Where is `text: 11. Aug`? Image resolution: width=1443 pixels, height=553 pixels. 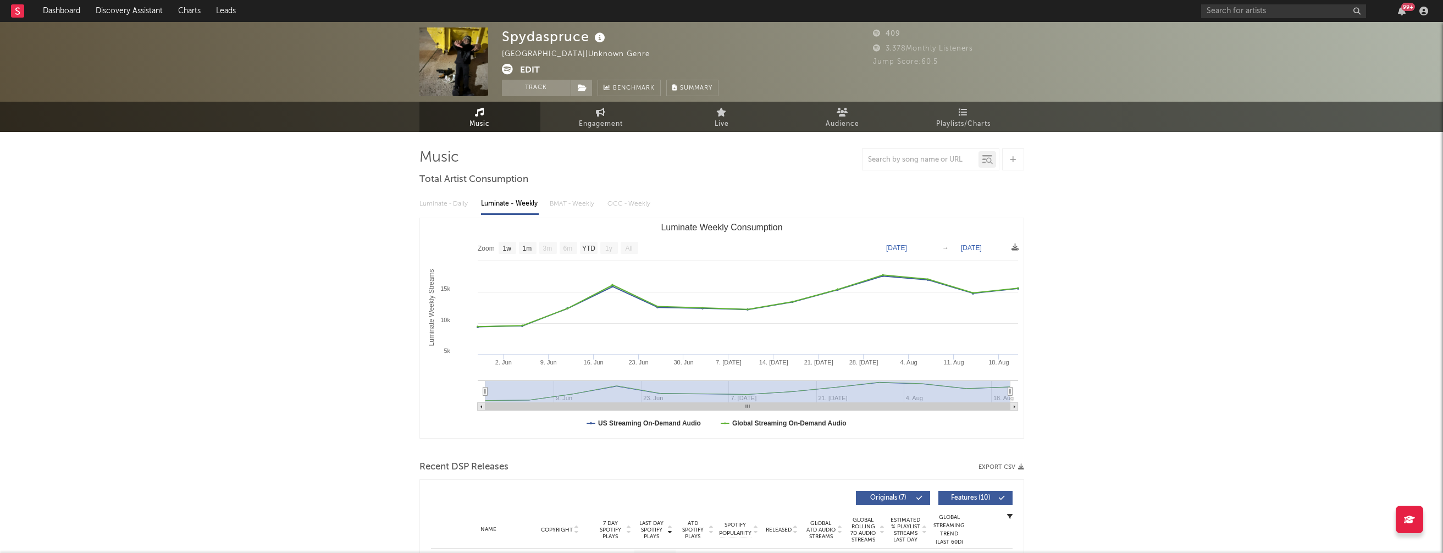 text: 11. Aug is located at coordinates (953, 362).